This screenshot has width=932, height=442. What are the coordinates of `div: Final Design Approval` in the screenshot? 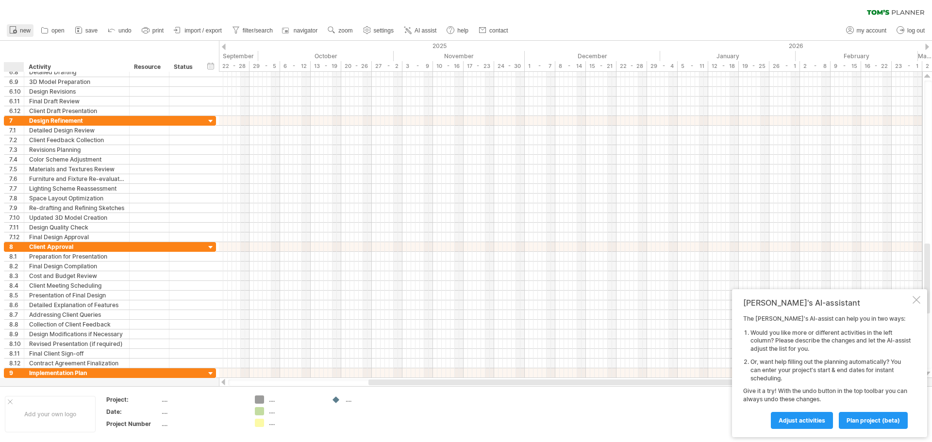 It's located at (77, 237).